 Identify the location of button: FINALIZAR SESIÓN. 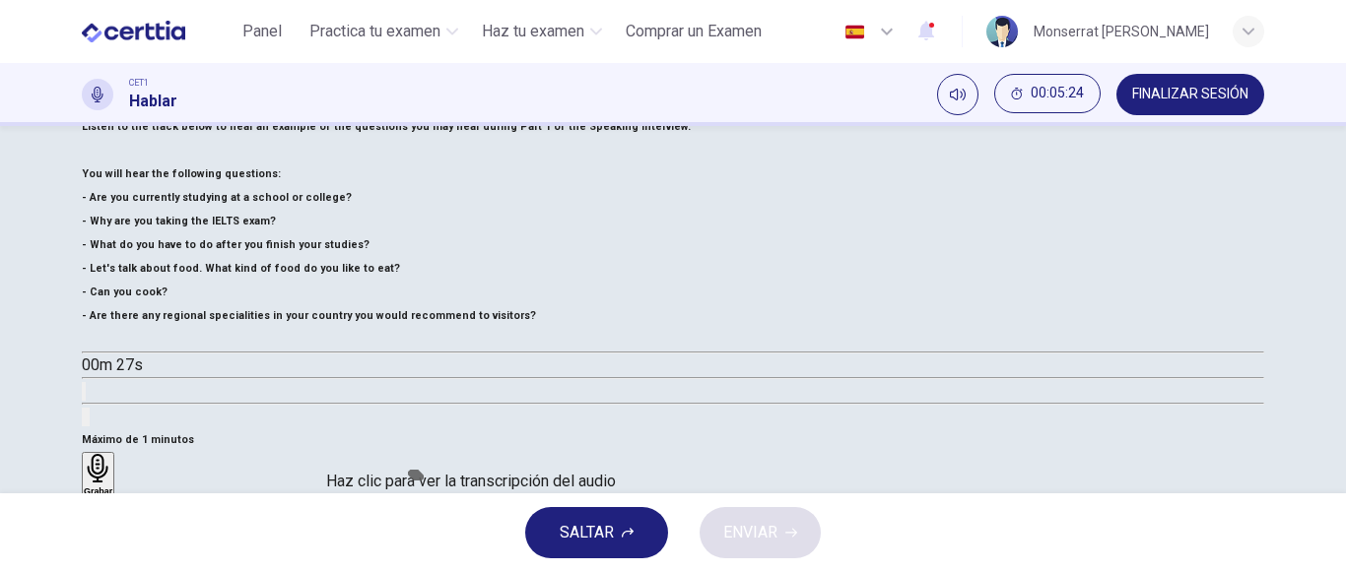
(1190, 95).